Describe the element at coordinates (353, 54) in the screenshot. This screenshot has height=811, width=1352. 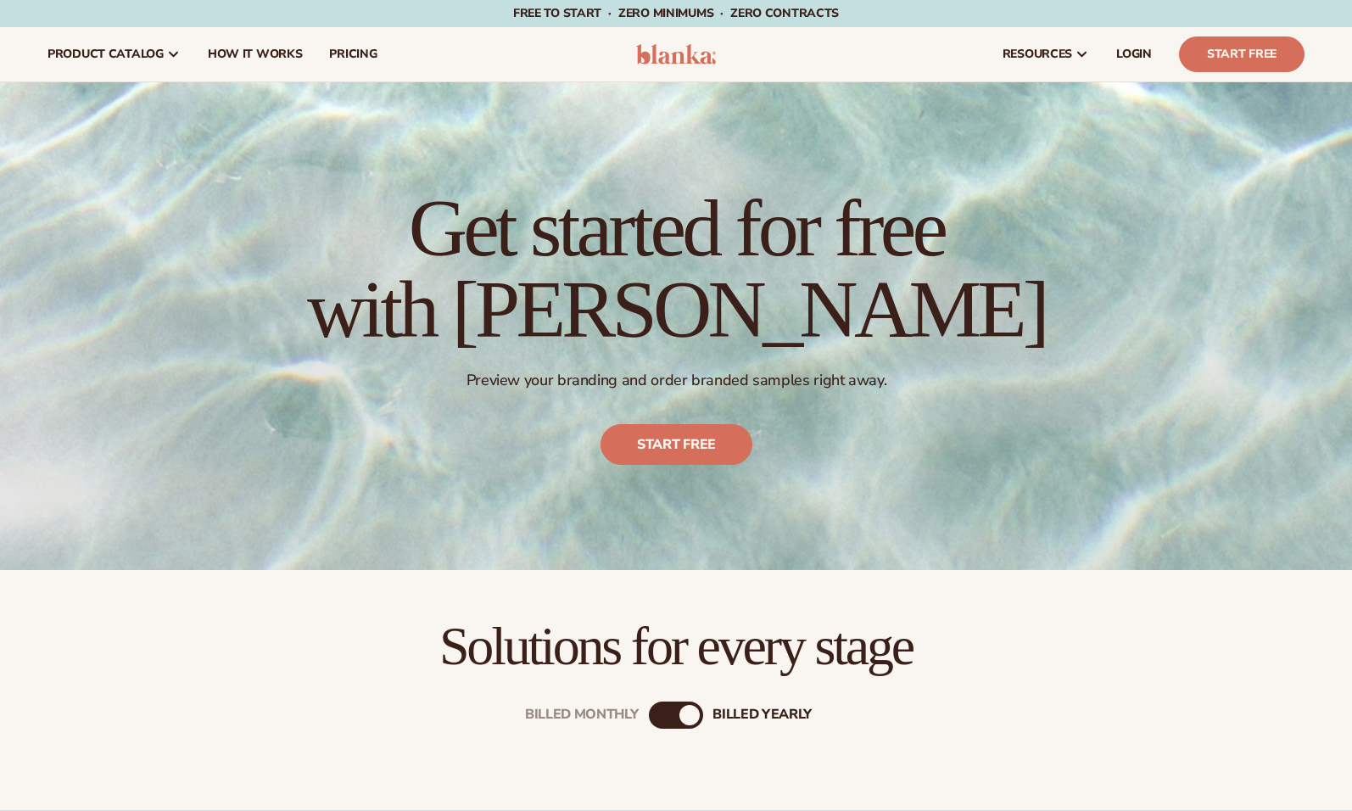
I see `a: pricing` at that location.